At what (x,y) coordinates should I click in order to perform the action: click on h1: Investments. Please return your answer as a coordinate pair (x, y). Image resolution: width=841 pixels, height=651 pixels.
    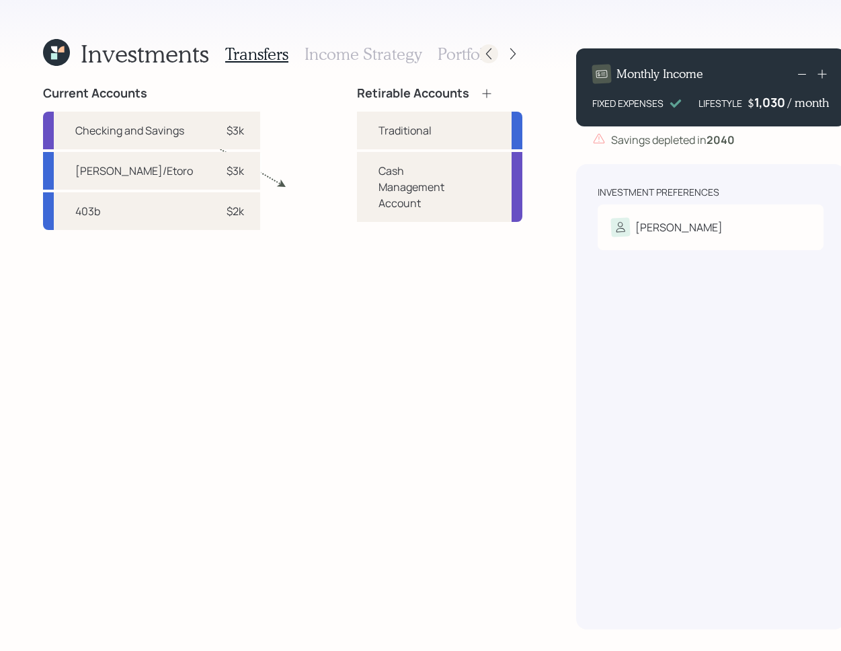
    Looking at the image, I should click on (145, 53).